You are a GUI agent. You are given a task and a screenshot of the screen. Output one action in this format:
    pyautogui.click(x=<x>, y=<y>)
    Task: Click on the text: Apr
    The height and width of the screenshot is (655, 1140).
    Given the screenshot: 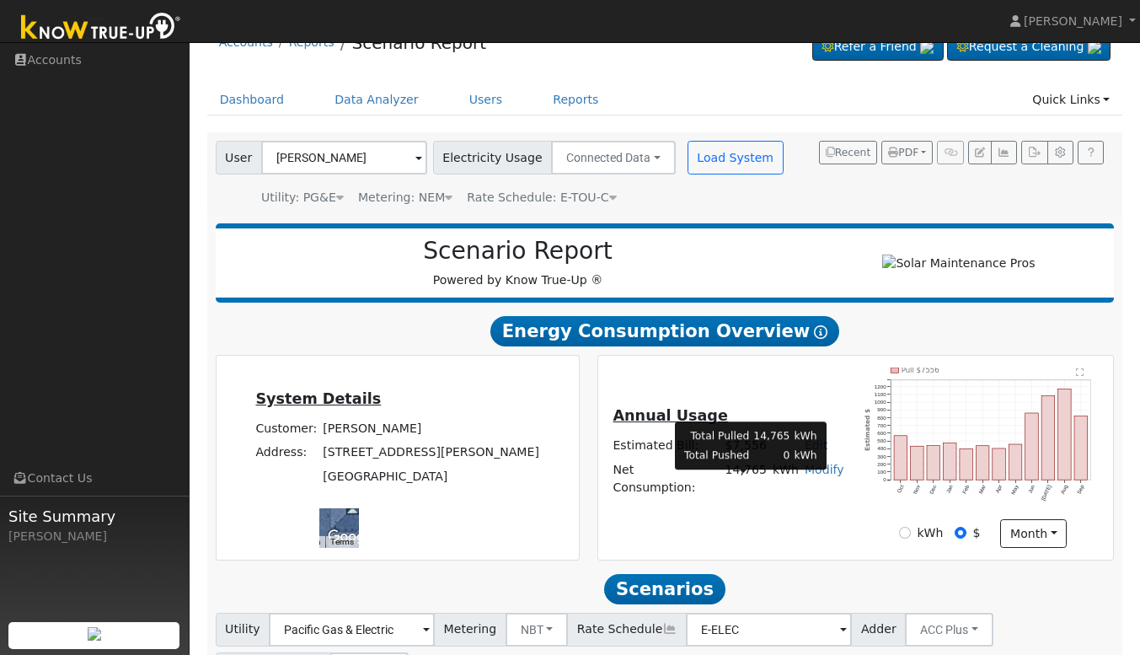 What is the action you would take?
    pyautogui.click(x=998, y=489)
    